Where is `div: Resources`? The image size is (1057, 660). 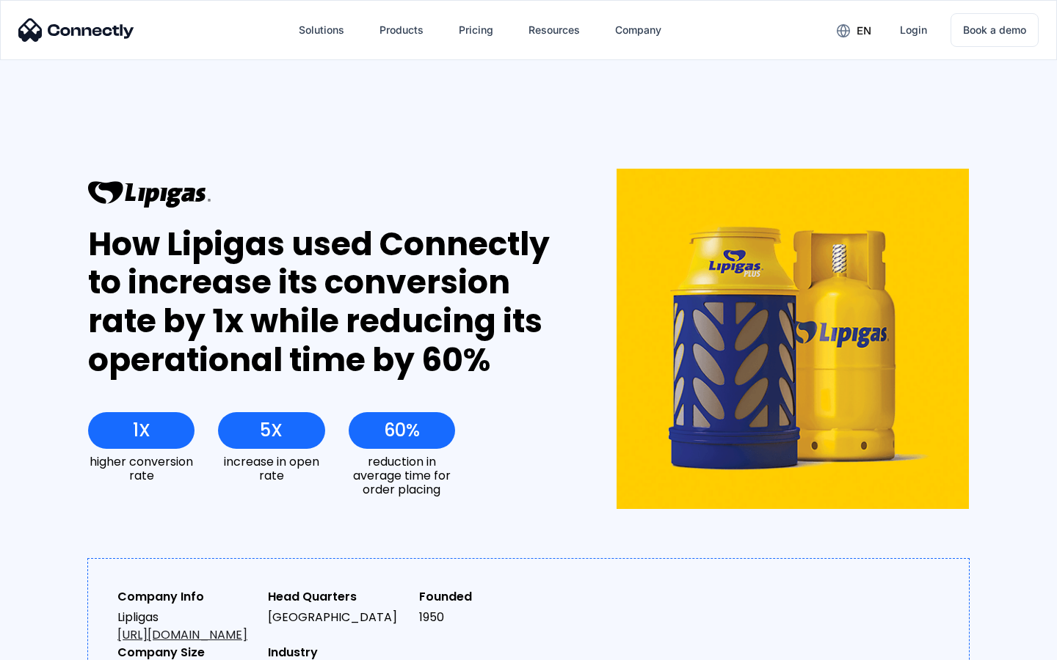 div: Resources is located at coordinates (554, 30).